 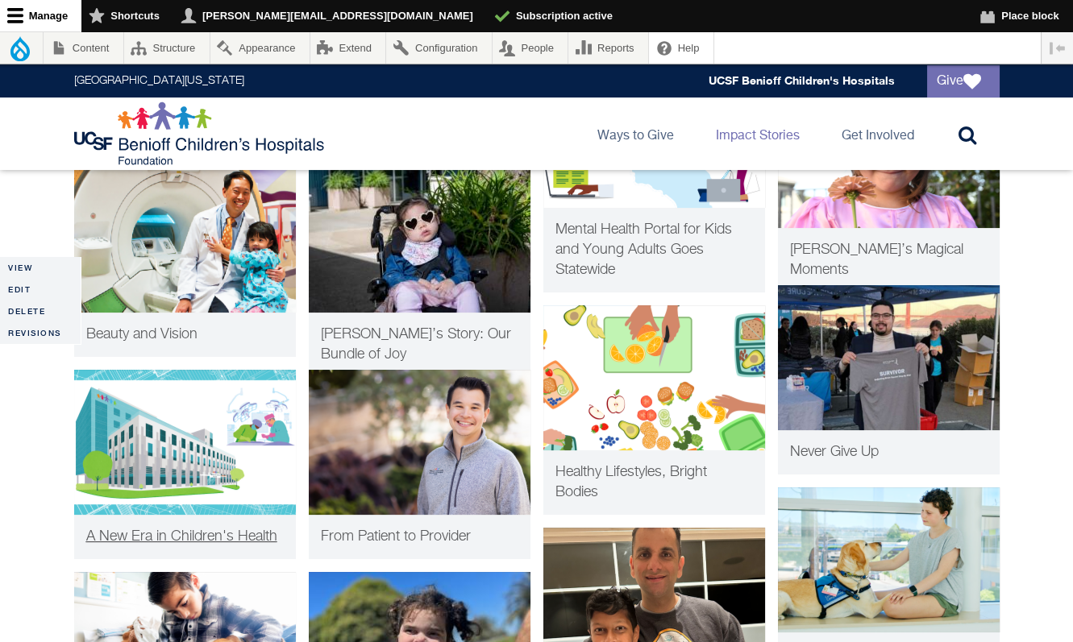 What do you see at coordinates (758, 134) in the screenshot?
I see `a: Impact Stories` at bounding box center [758, 134].